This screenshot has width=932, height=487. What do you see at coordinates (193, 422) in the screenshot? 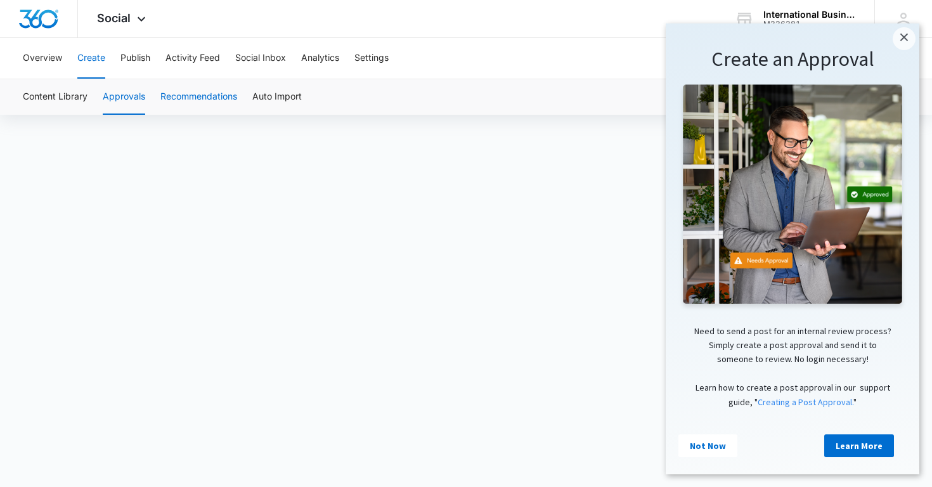
I see `a: Learn More` at bounding box center [193, 422].